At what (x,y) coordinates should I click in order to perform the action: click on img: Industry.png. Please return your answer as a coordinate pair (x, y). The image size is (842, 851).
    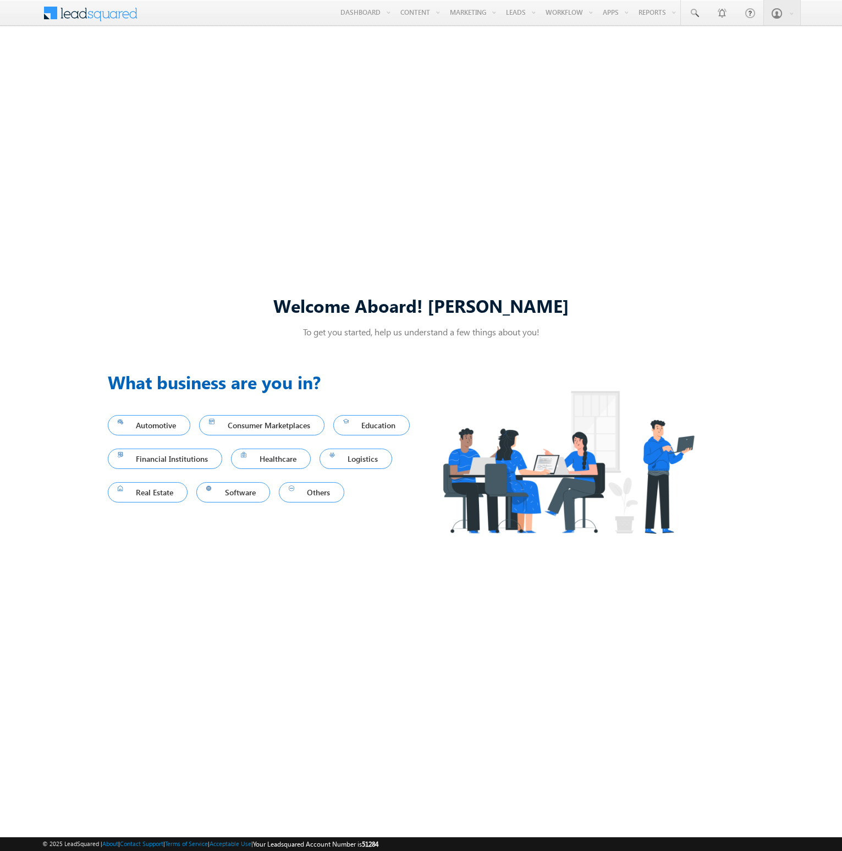
    Looking at the image, I should click on (568, 462).